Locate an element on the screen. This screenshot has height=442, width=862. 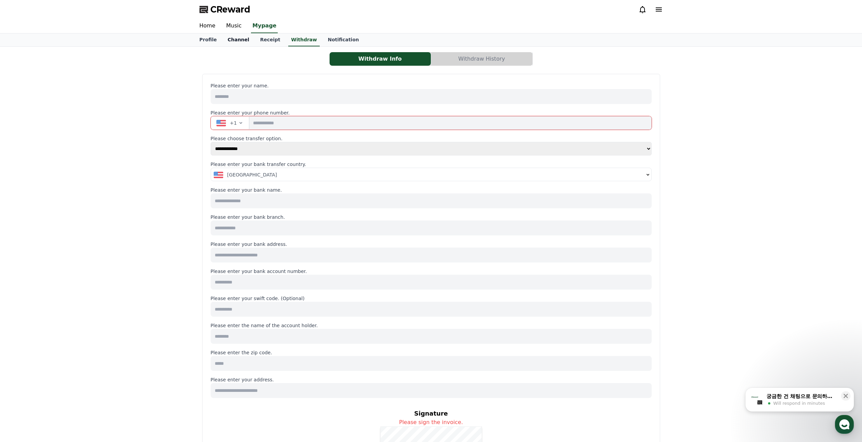
a: Profile is located at coordinates (208, 40).